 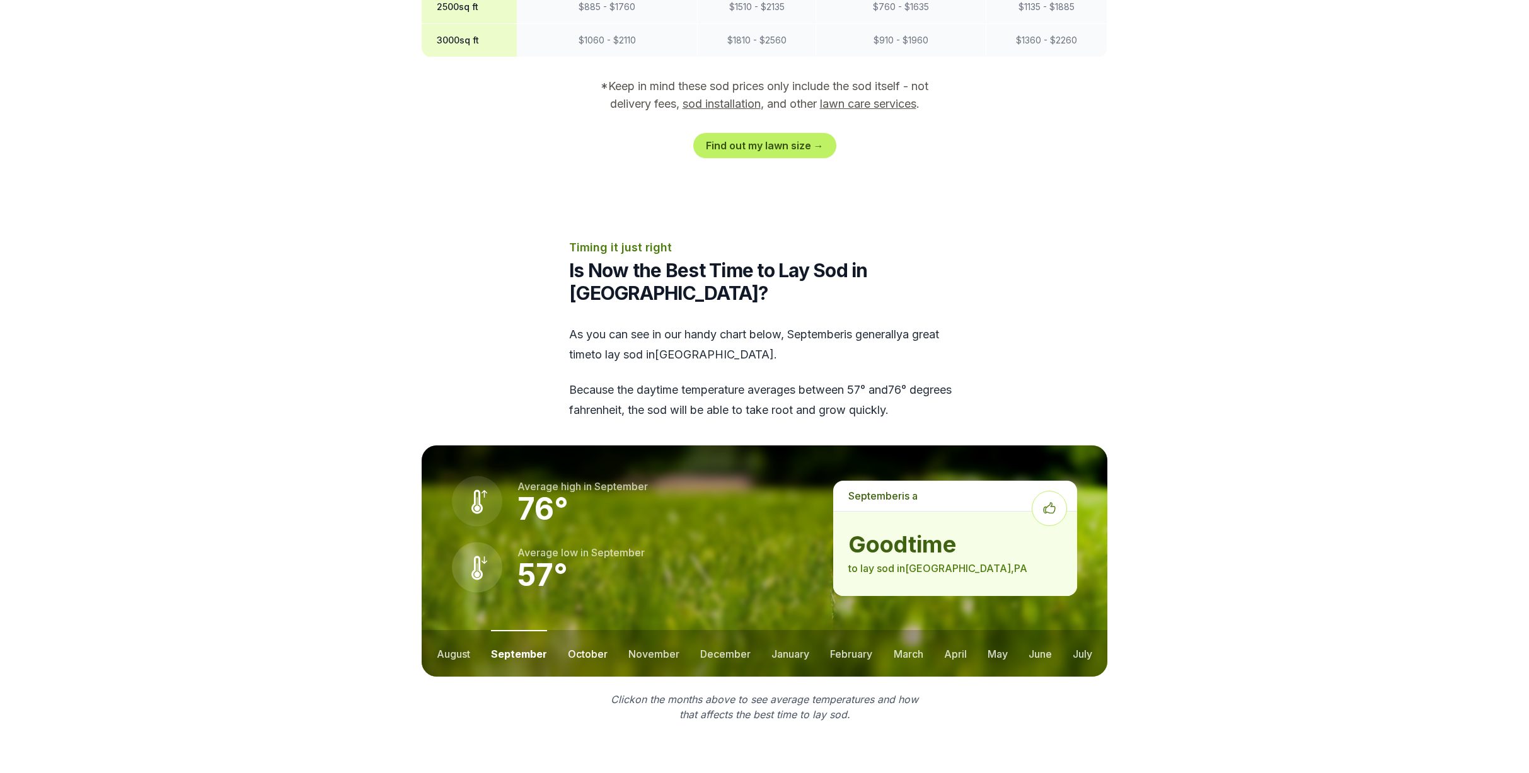 What do you see at coordinates (998, 654) in the screenshot?
I see `button: may` at bounding box center [998, 654].